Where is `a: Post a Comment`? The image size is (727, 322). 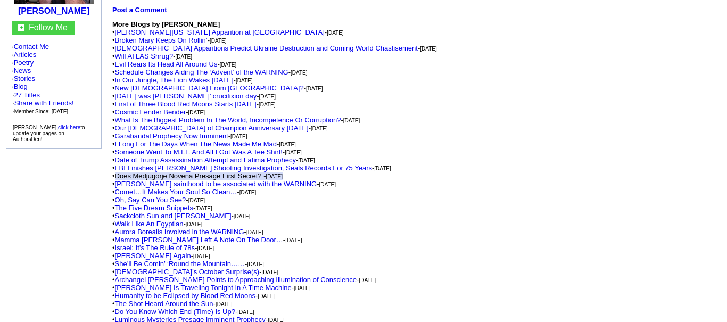
a: Post a Comment is located at coordinates (139, 10).